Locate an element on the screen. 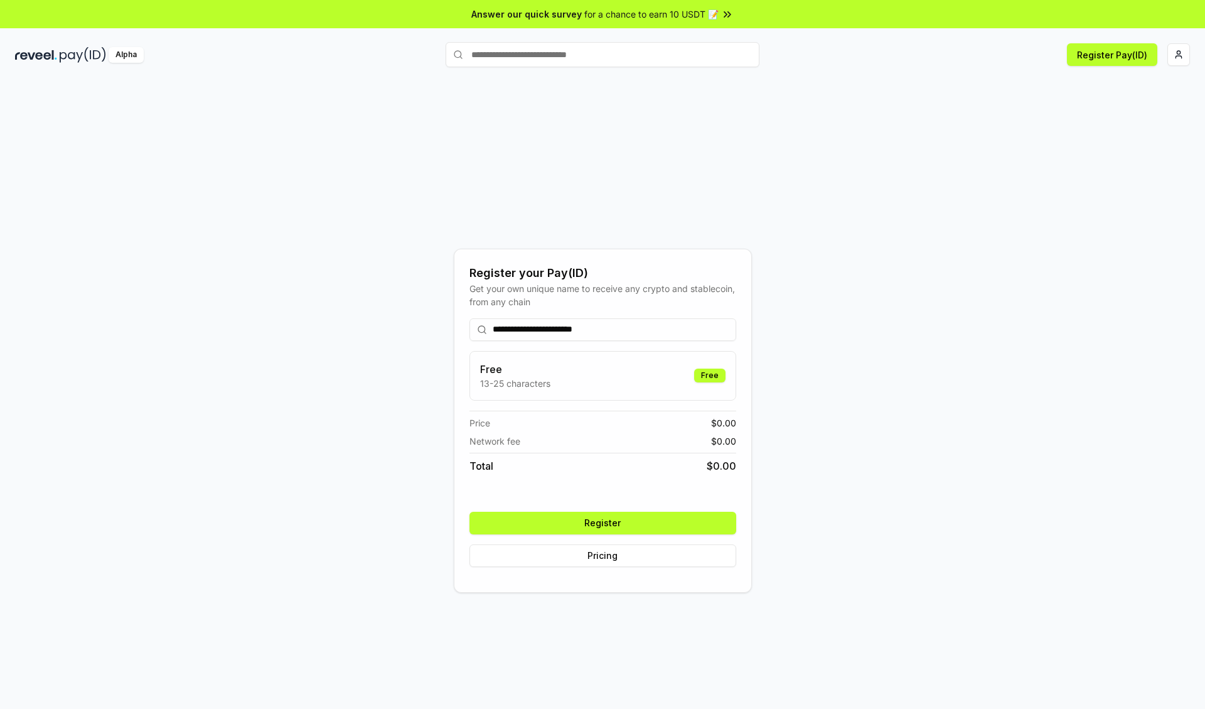  p: 13-25 characters is located at coordinates (515, 383).